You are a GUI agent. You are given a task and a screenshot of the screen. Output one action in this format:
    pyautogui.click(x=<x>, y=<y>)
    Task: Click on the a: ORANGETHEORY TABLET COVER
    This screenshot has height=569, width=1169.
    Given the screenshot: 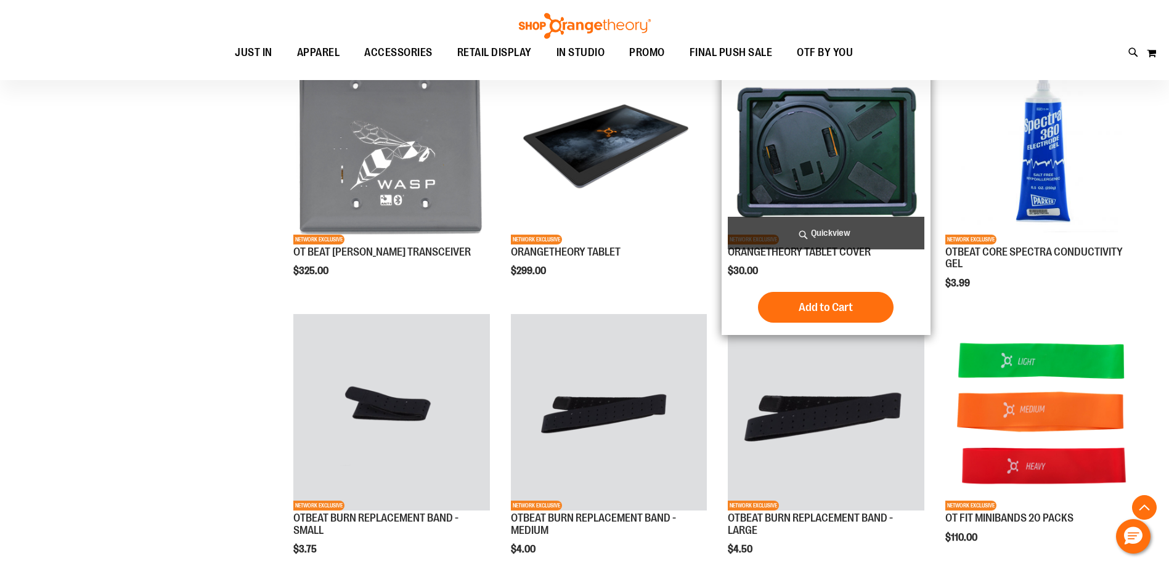 What is the action you would take?
    pyautogui.click(x=799, y=252)
    